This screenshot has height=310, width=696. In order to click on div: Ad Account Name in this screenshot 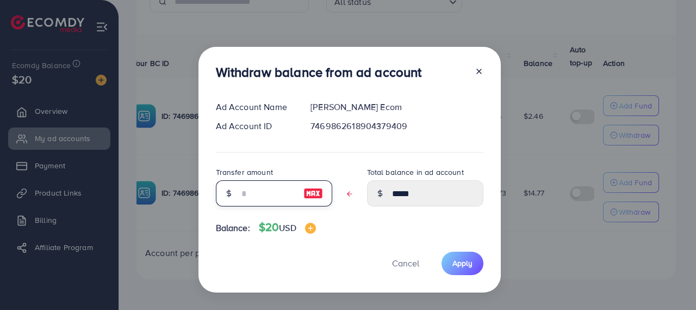, I will do `click(255, 107)`.